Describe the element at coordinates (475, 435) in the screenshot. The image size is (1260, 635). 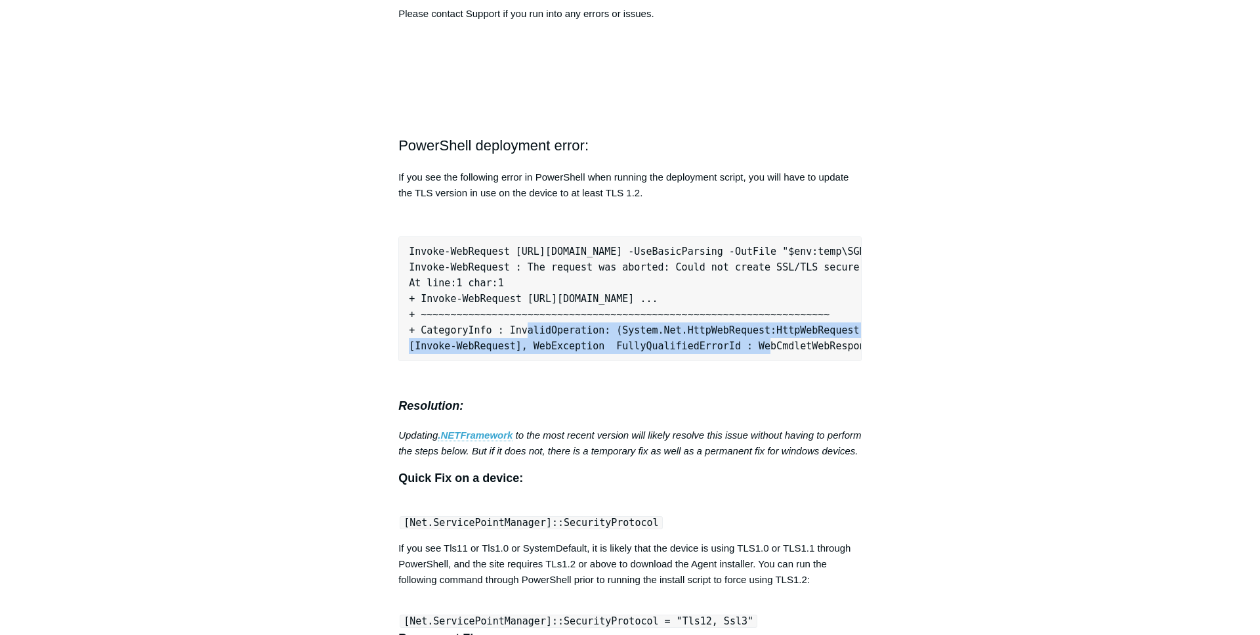
I see `a: .NETFramework` at that location.